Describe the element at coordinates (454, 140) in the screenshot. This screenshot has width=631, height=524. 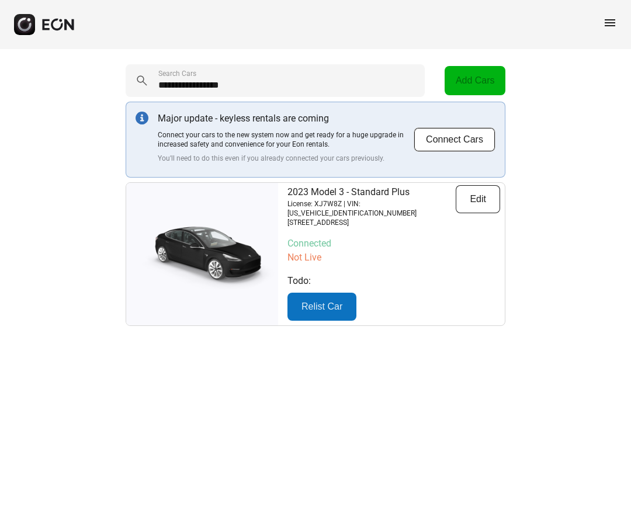
I see `button: Connect Cars` at that location.